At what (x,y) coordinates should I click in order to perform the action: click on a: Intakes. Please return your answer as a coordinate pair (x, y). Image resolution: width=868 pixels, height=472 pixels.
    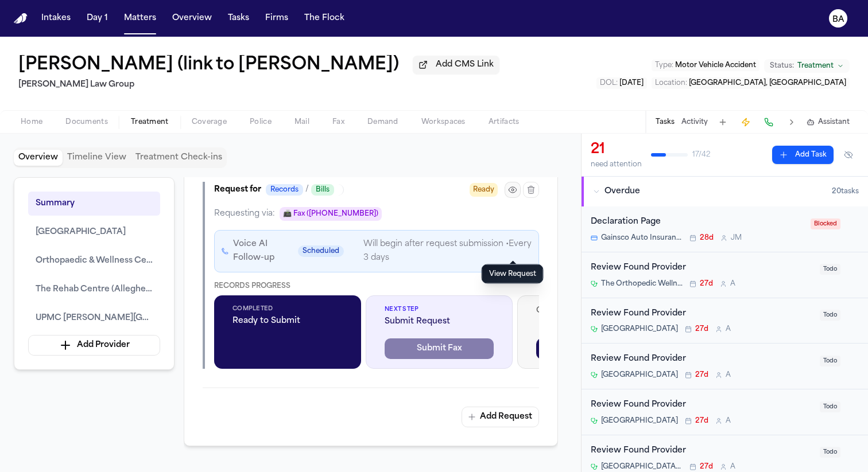
    Looking at the image, I should click on (56, 18).